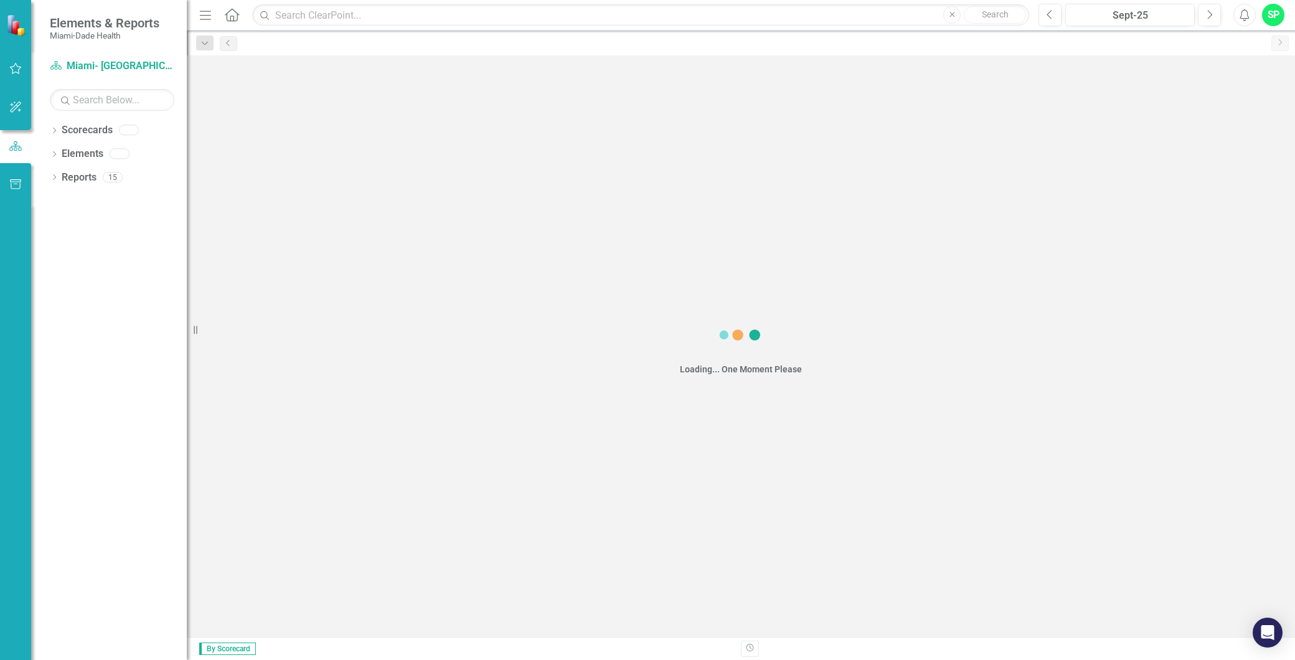 This screenshot has width=1295, height=660. I want to click on input: Search ClearPoint..., so click(641, 15).